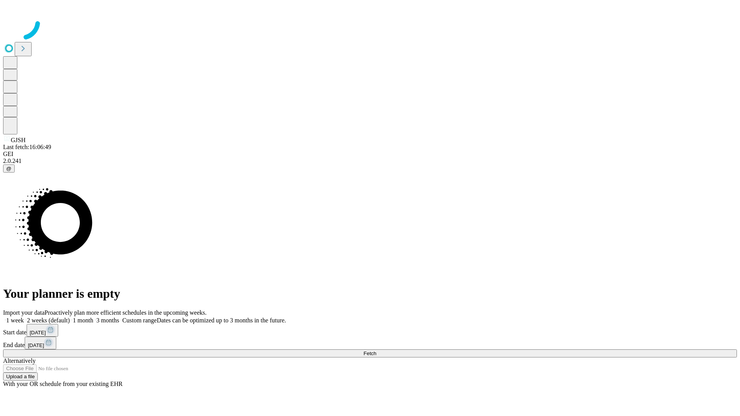 The height and width of the screenshot is (416, 740). I want to click on span: 1 week, so click(15, 320).